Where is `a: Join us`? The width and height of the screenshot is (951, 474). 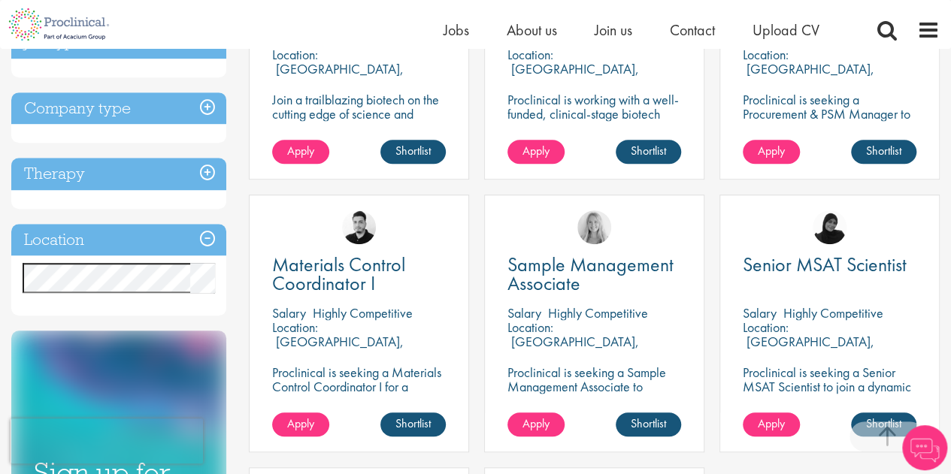 a: Join us is located at coordinates (613, 30).